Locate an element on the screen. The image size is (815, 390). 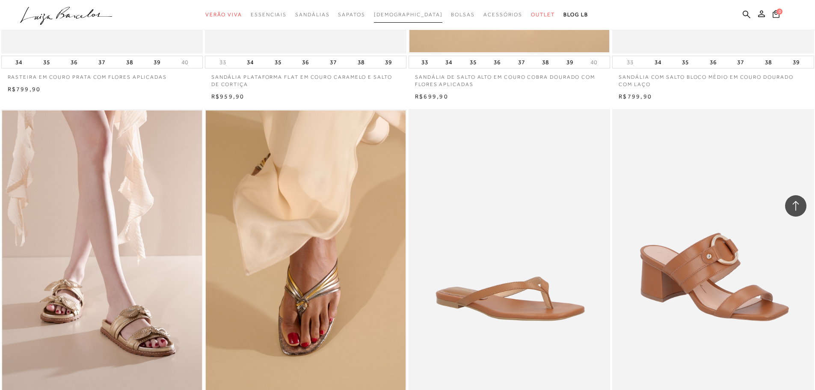
a: SANDÁLIA PLATAFORMA FLAT EM COURO CARAMELO E SALTO DE CORTIÇA is located at coordinates (305, 78).